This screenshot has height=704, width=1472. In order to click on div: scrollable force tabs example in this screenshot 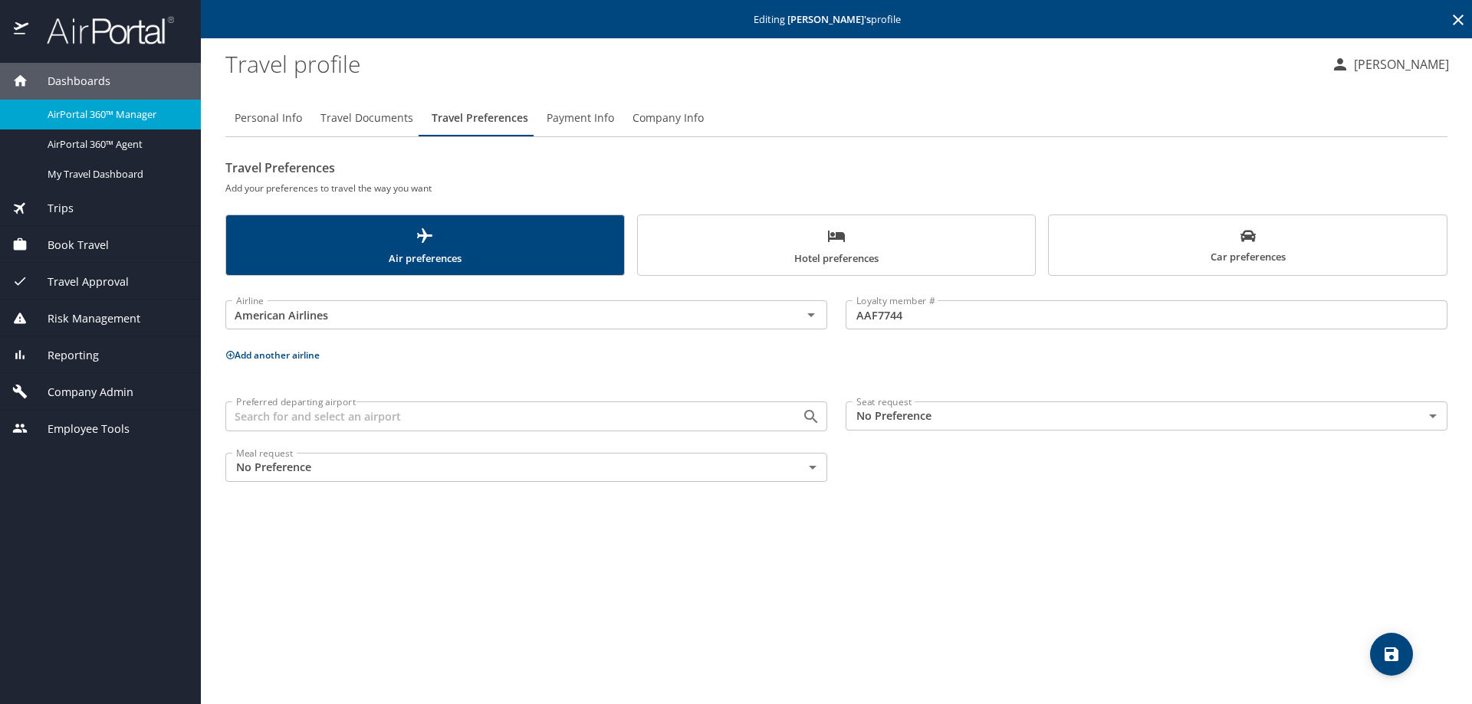, I will do `click(836, 245)`.